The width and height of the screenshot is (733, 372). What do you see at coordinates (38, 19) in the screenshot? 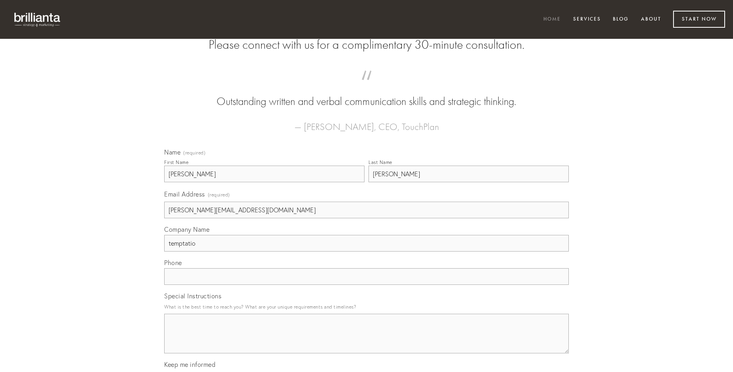
I see `img: brillianta - research, strategy, marketing` at bounding box center [38, 19].